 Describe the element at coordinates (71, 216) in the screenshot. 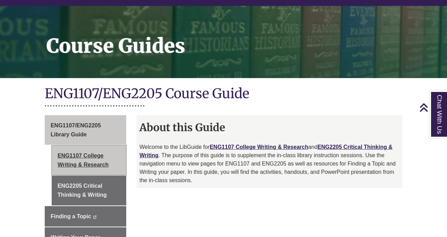

I see `span: Finding a Topic` at that location.